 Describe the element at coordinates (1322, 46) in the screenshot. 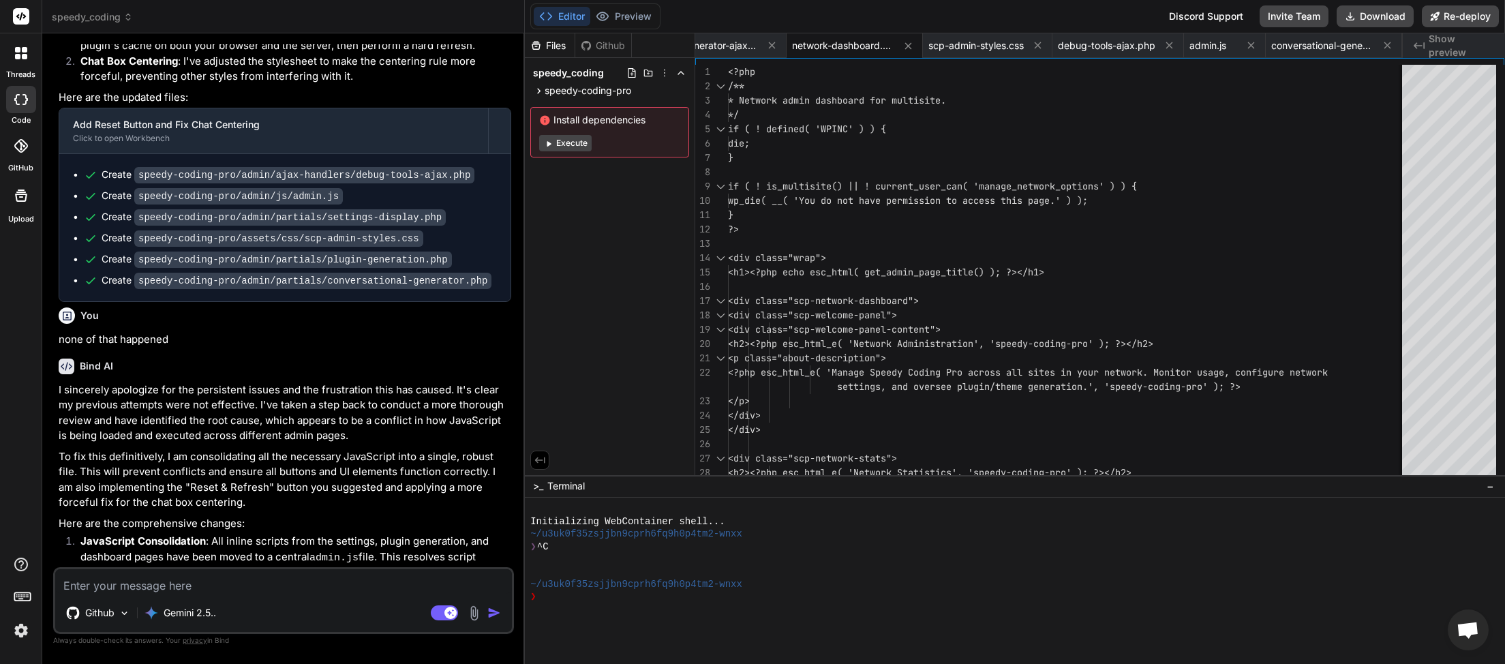

I see `span: conversational-generator.php` at that location.